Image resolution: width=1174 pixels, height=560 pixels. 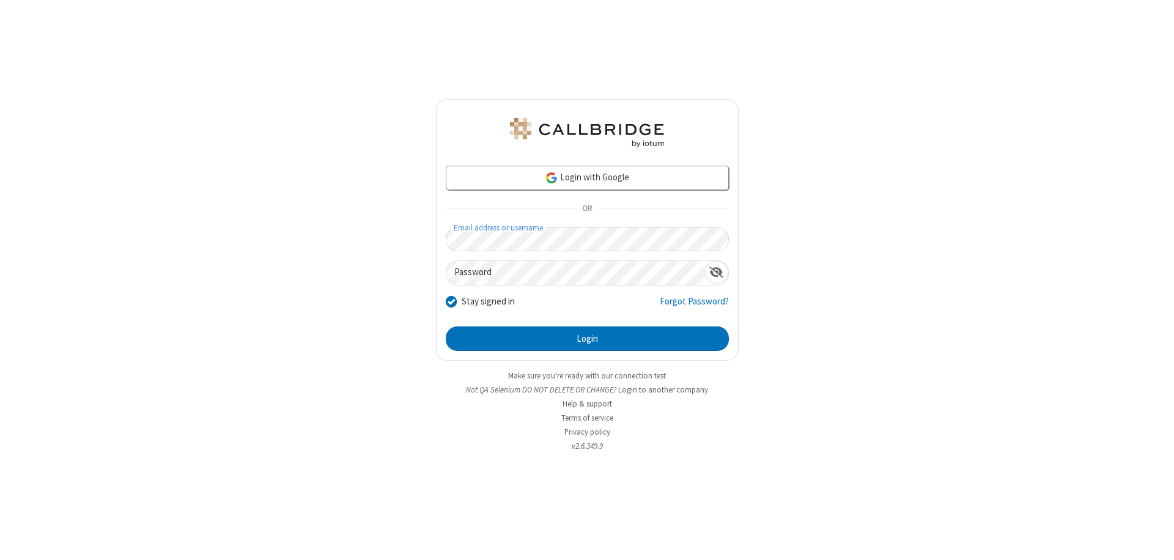 I want to click on input: Email address or username, so click(x=587, y=239).